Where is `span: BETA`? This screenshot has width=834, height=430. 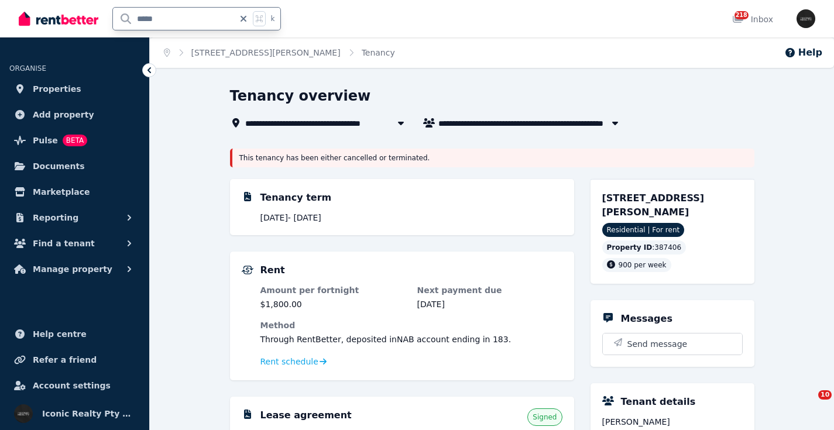
span: BETA is located at coordinates (75, 141).